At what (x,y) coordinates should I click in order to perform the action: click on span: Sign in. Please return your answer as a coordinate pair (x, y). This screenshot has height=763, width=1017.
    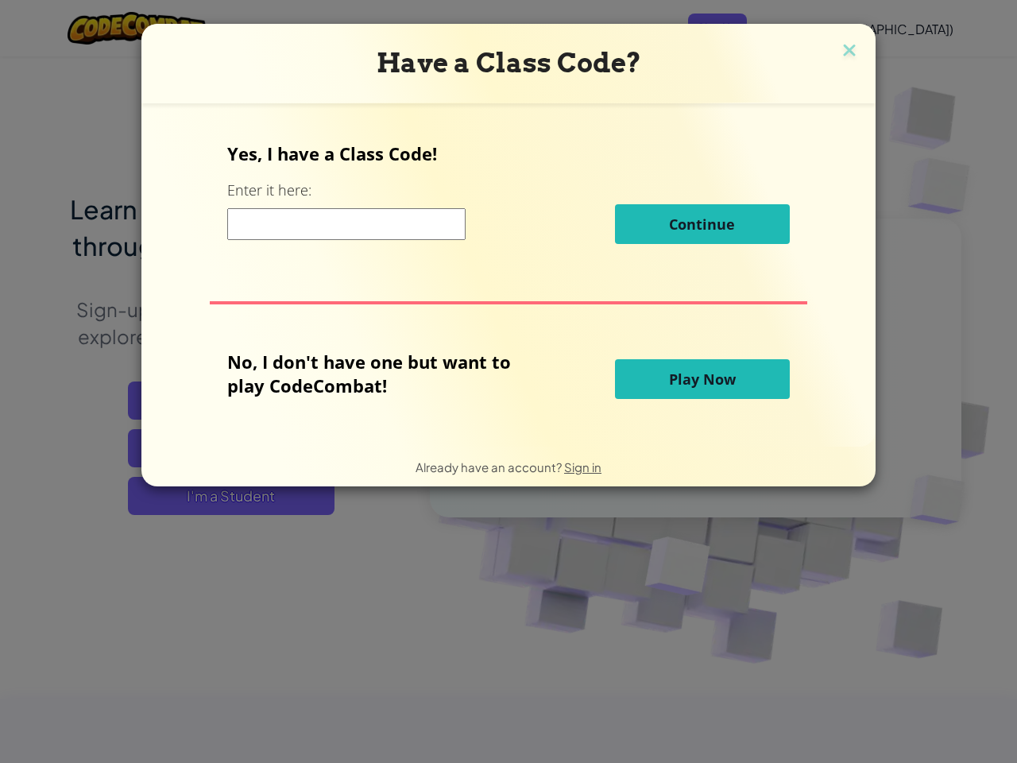
    Looking at the image, I should click on (582, 466).